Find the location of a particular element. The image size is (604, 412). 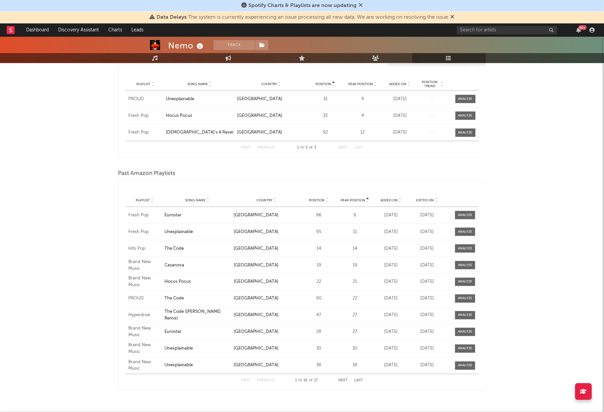

div: 30 is located at coordinates (319, 349).